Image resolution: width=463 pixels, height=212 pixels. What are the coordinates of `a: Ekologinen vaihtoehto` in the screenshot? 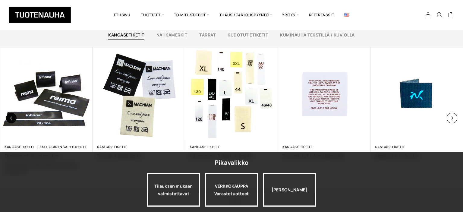 It's located at (63, 147).